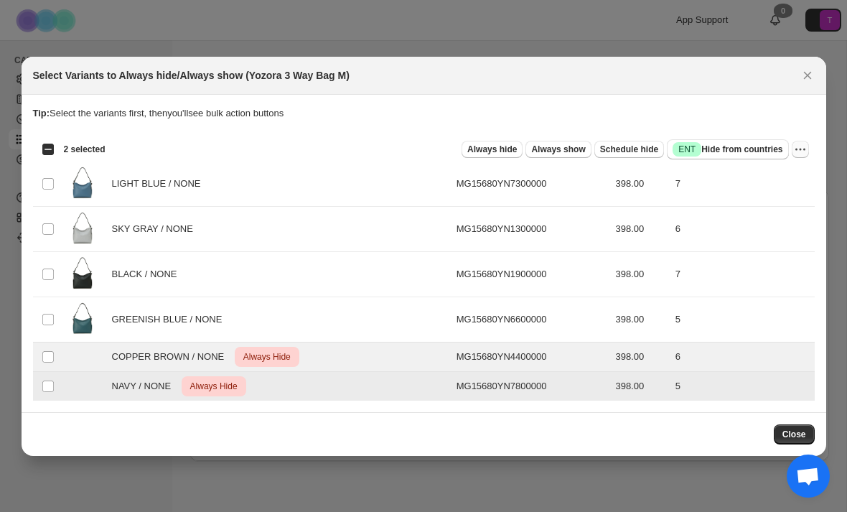 The image size is (847, 512). Describe the element at coordinates (160, 184) in the screenshot. I see `span: LIGHT BLUE / NONE` at that location.